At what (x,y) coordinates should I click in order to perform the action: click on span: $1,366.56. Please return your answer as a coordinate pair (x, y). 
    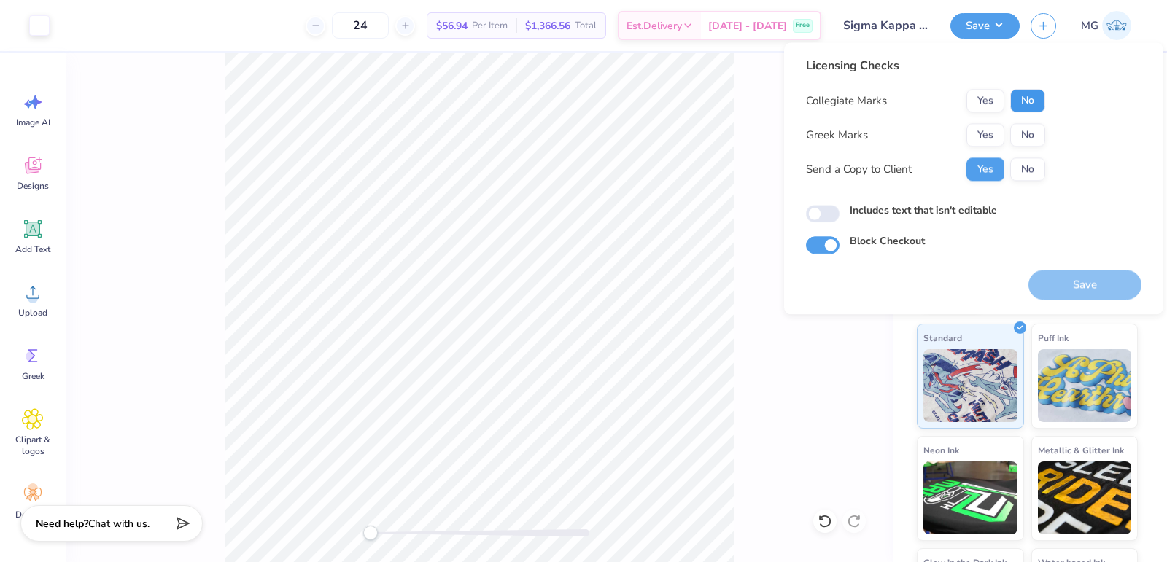
    Looking at the image, I should click on (548, 26).